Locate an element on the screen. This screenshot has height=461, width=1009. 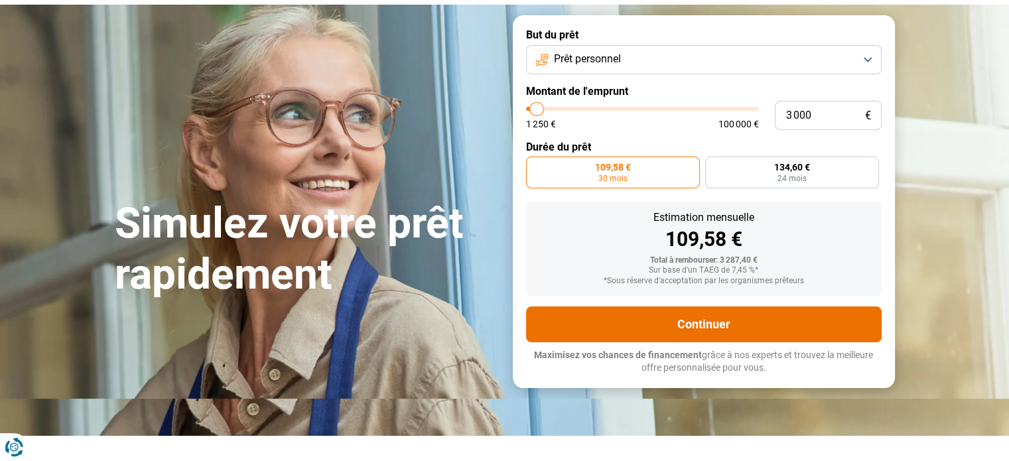
span: 24 mois is located at coordinates (792, 178).